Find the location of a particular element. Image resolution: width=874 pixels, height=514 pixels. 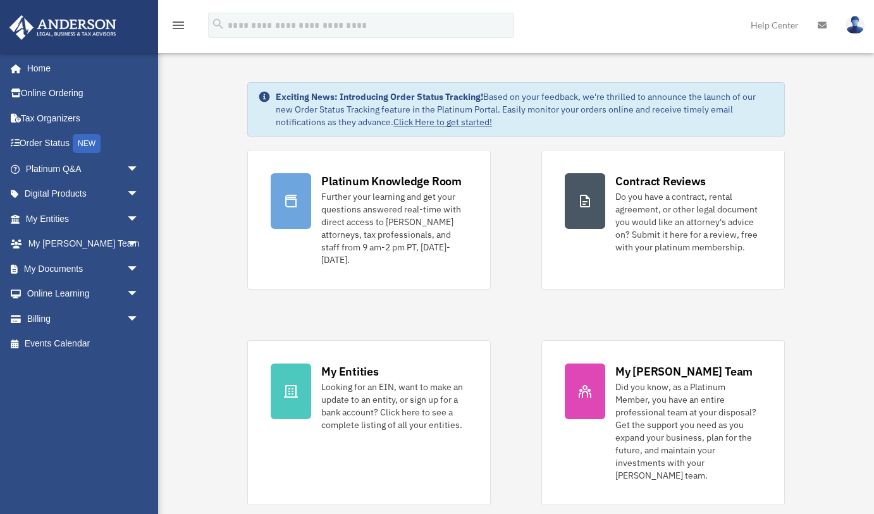

a: Platinum Knowledge Room Further your learning and get your questions answered real-time with dire... is located at coordinates (369, 219).